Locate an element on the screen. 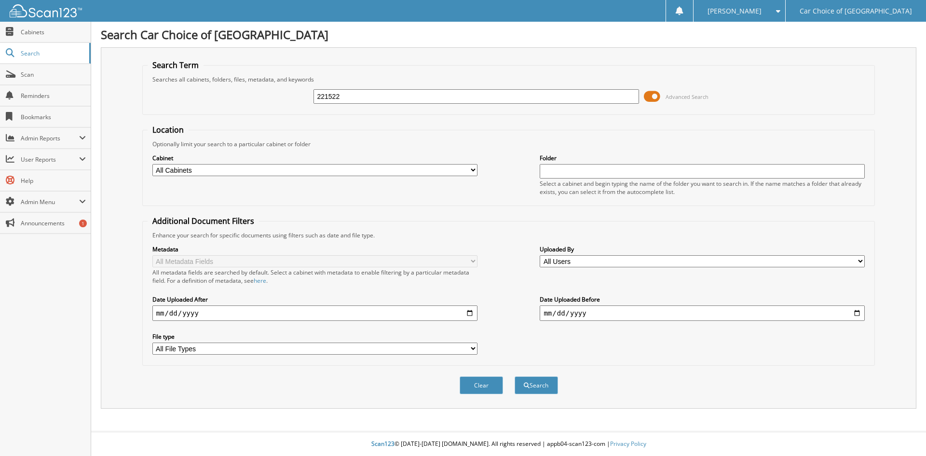 This screenshot has height=456, width=926. div: Enhance your search for specific documents using filters such as date and file type. is located at coordinates (509, 235).